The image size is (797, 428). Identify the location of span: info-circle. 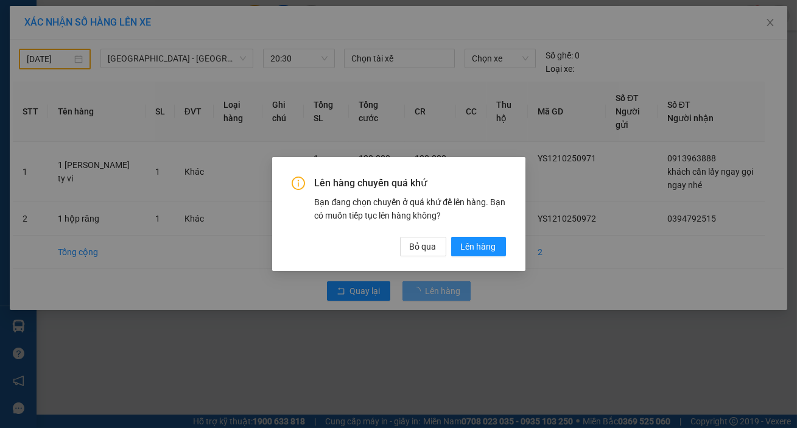
(298, 183).